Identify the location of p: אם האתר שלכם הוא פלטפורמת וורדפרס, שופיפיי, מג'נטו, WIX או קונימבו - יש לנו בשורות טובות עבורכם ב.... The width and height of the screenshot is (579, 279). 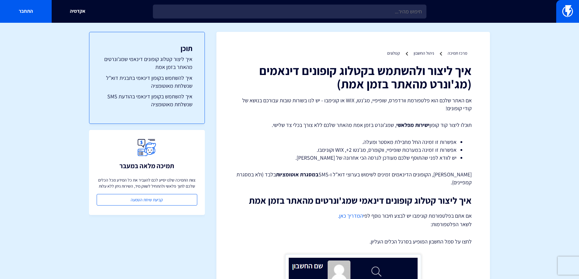
(353, 104).